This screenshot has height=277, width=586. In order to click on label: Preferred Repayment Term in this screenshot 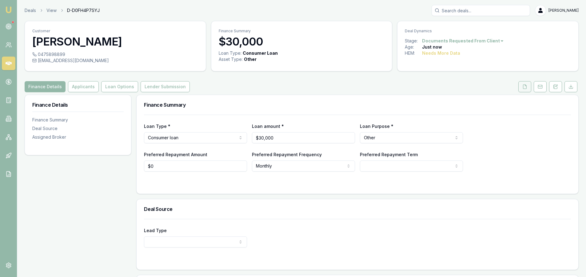, I will do `click(389, 155)`.